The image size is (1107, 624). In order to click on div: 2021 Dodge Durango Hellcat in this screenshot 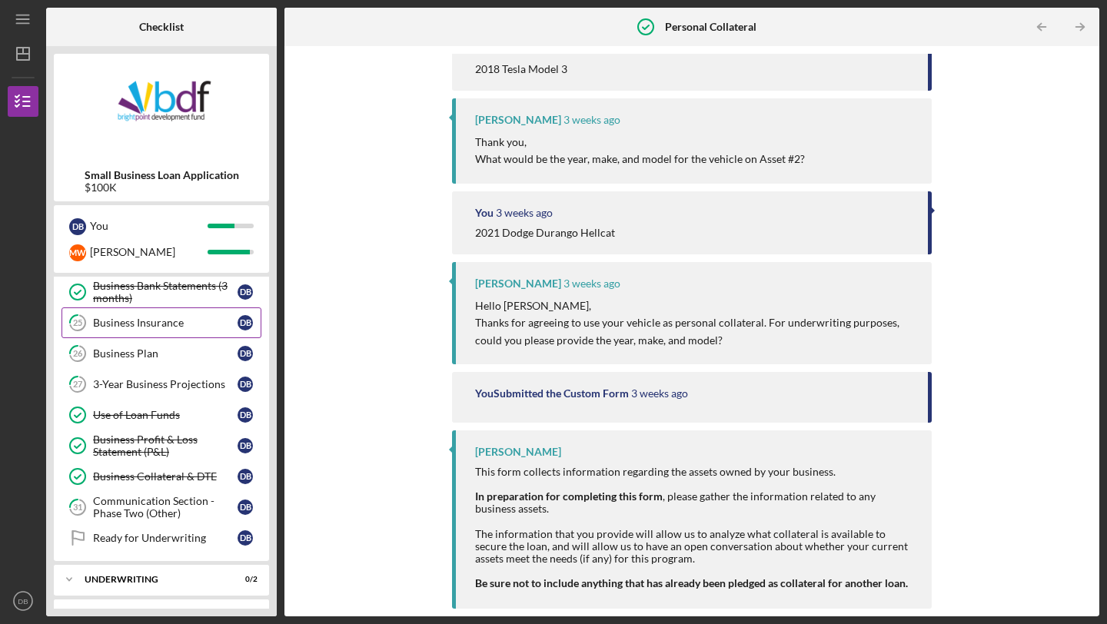, I will do `click(545, 233)`.